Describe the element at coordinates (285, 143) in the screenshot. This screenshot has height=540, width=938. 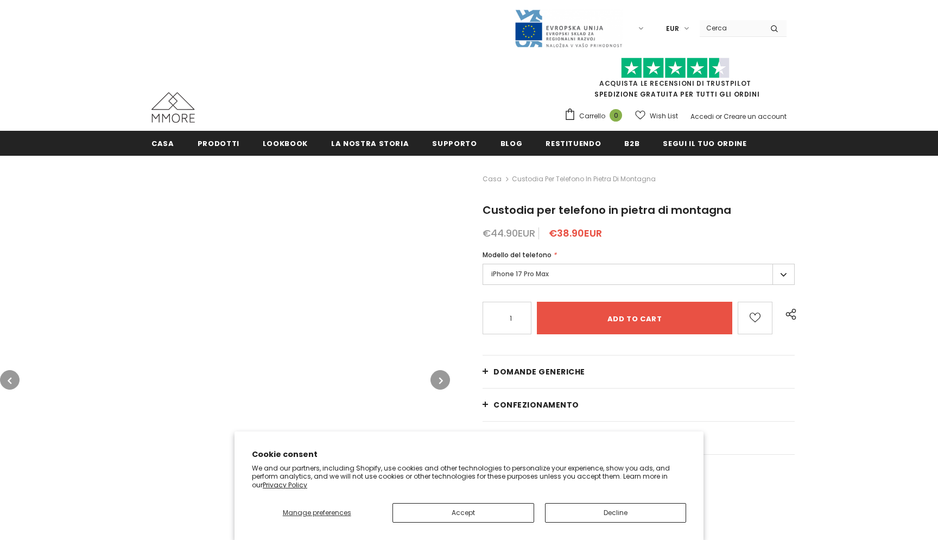
I see `span: Lookbook` at that location.